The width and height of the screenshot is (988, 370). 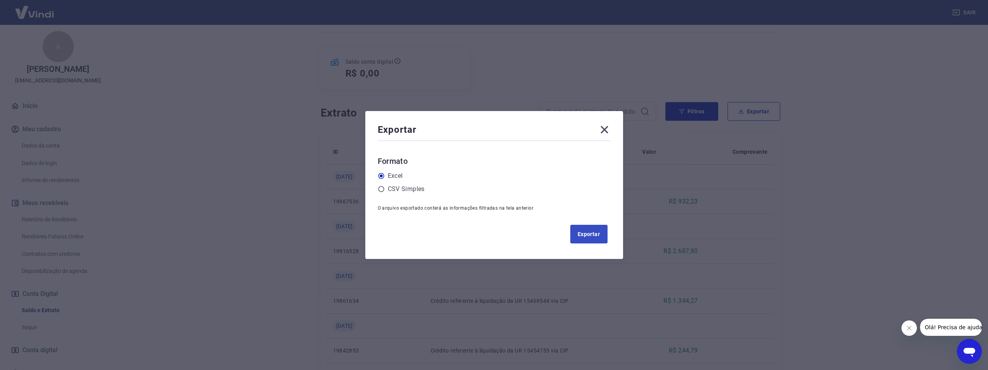 What do you see at coordinates (406, 189) in the screenshot?
I see `label: CSV Simples` at bounding box center [406, 189].